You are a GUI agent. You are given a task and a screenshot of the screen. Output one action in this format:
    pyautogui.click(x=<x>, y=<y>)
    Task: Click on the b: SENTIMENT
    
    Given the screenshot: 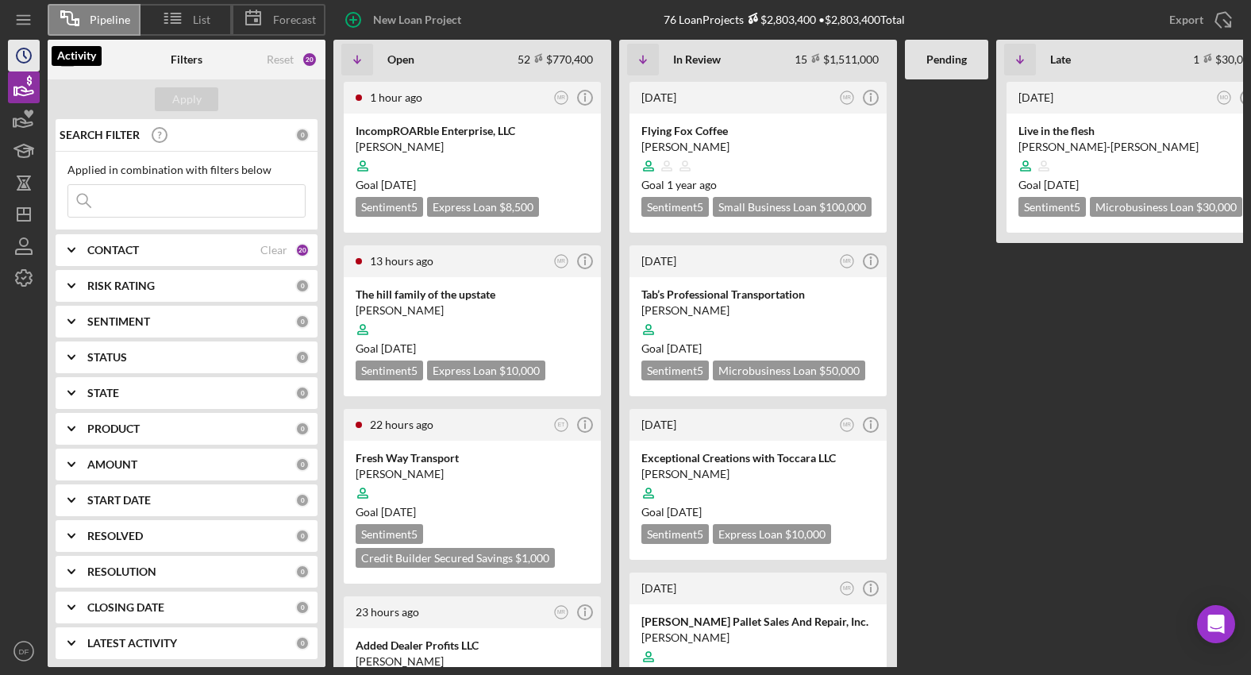 What is the action you would take?
    pyautogui.click(x=118, y=322)
    